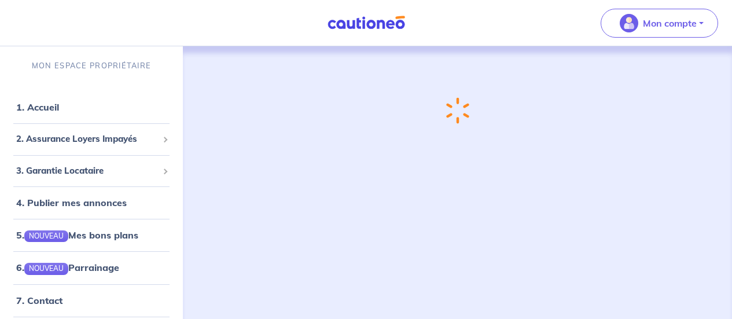  I want to click on img: Cautioneo, so click(366, 23).